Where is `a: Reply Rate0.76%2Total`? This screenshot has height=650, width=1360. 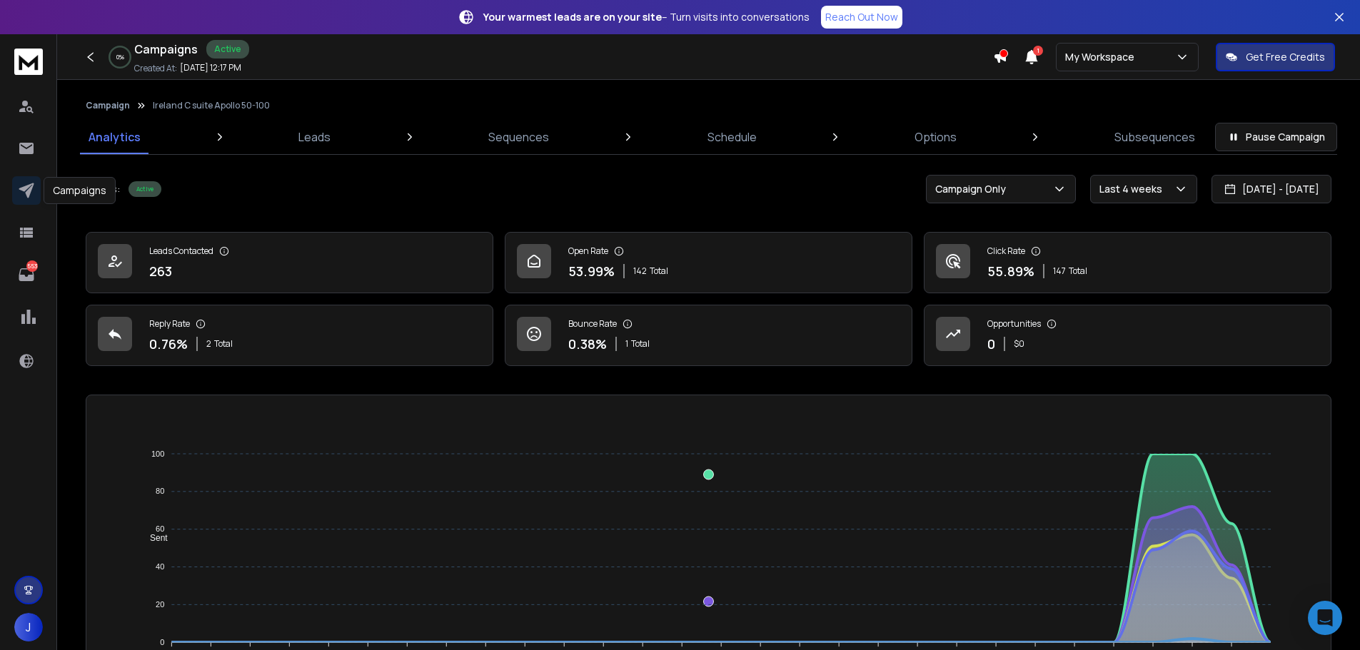
a: Reply Rate0.76%2Total is located at coordinates (289, 336).